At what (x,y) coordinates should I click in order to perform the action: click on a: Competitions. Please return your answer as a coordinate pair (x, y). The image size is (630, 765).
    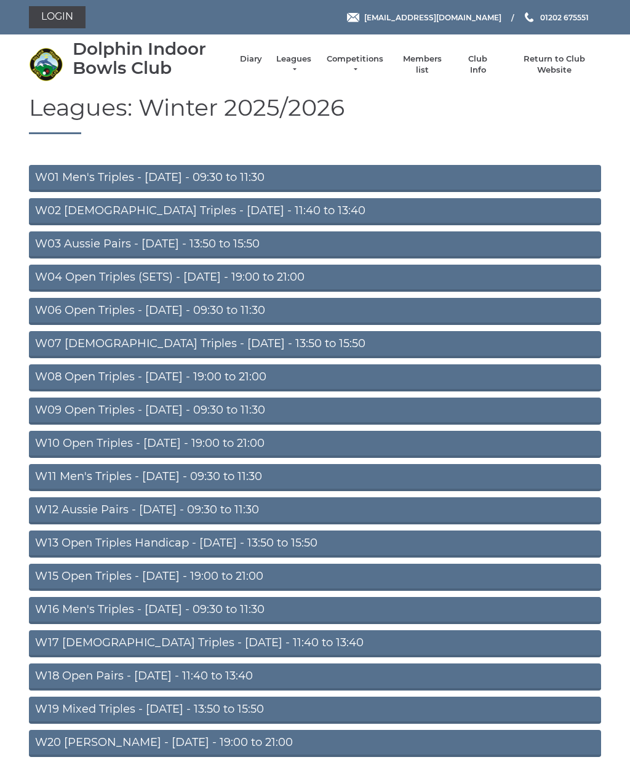
    Looking at the image, I should click on (355, 65).